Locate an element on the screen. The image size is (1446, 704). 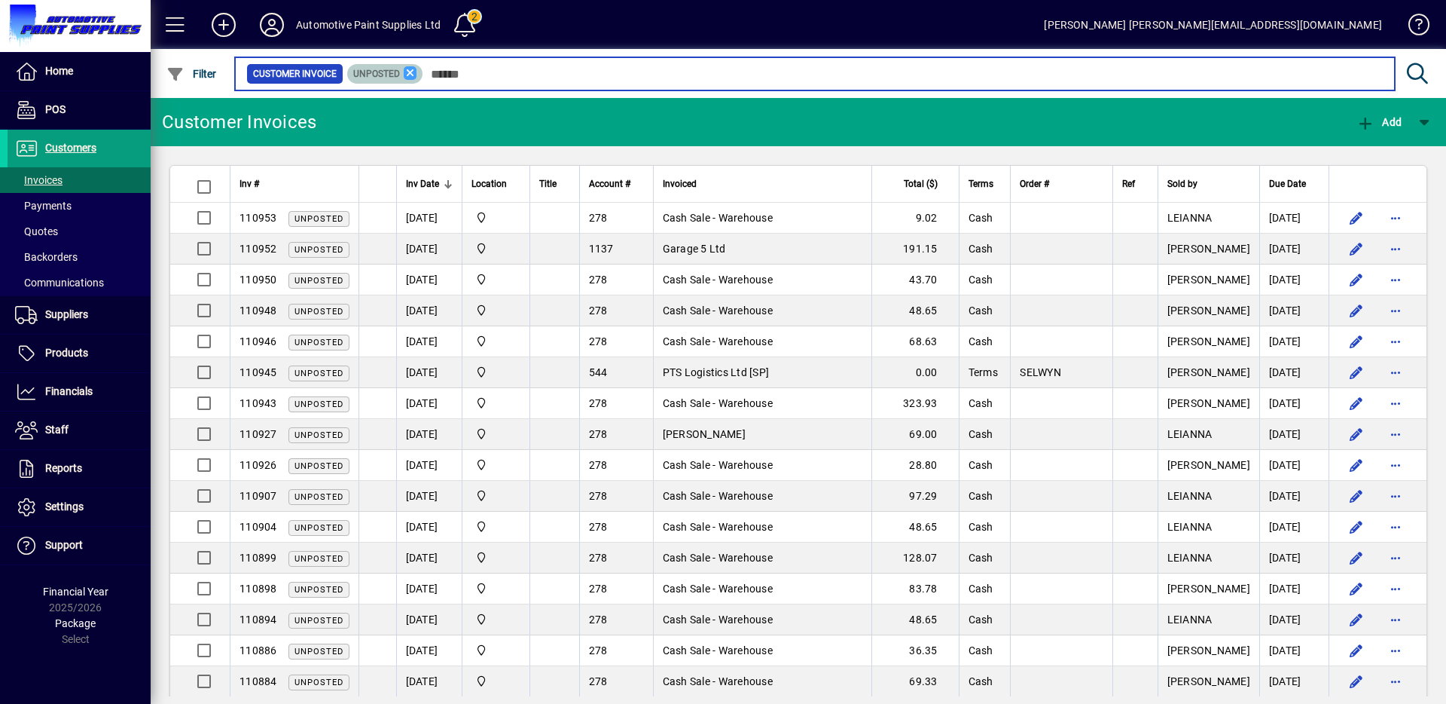
span: Backorders is located at coordinates (46, 257).